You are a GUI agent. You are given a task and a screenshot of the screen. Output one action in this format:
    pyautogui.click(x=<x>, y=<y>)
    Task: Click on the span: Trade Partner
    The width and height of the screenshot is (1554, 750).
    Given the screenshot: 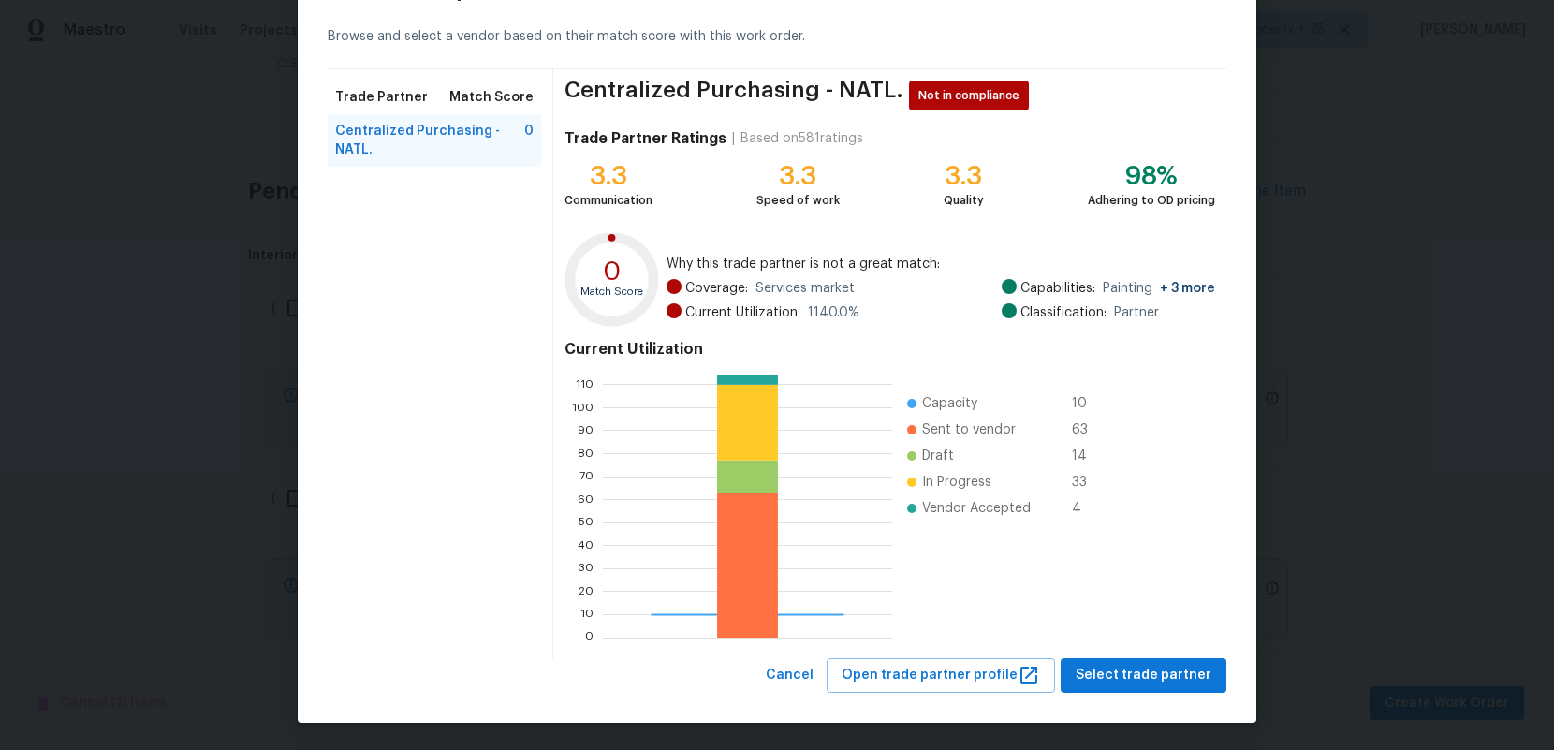 What is the action you would take?
    pyautogui.click(x=381, y=97)
    